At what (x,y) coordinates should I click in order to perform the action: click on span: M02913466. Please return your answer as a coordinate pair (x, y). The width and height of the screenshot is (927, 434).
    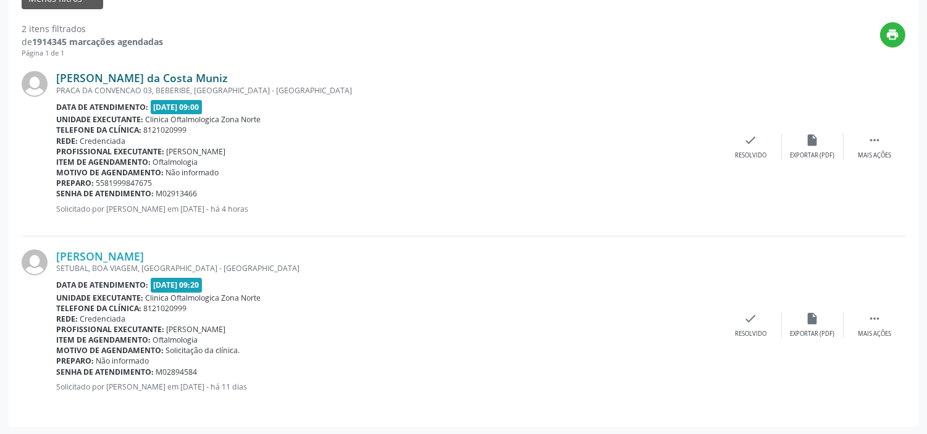
    Looking at the image, I should click on (177, 193).